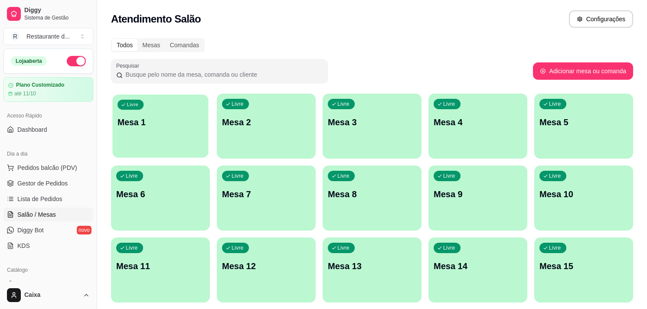 The height and width of the screenshot is (309, 647). What do you see at coordinates (372, 122) in the screenshot?
I see `p: Mesa 3` at bounding box center [372, 122].